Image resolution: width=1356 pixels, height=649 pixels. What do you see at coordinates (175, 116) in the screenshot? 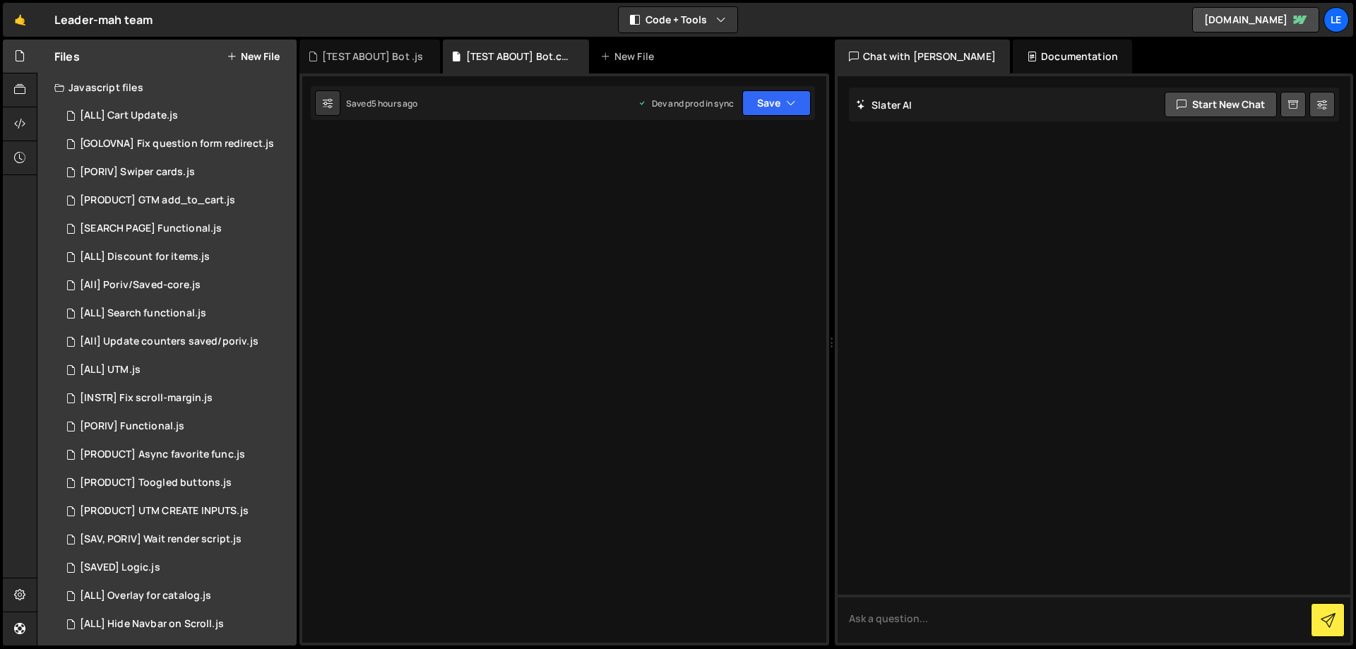
I see `div: 16298/44467.js` at bounding box center [175, 116].